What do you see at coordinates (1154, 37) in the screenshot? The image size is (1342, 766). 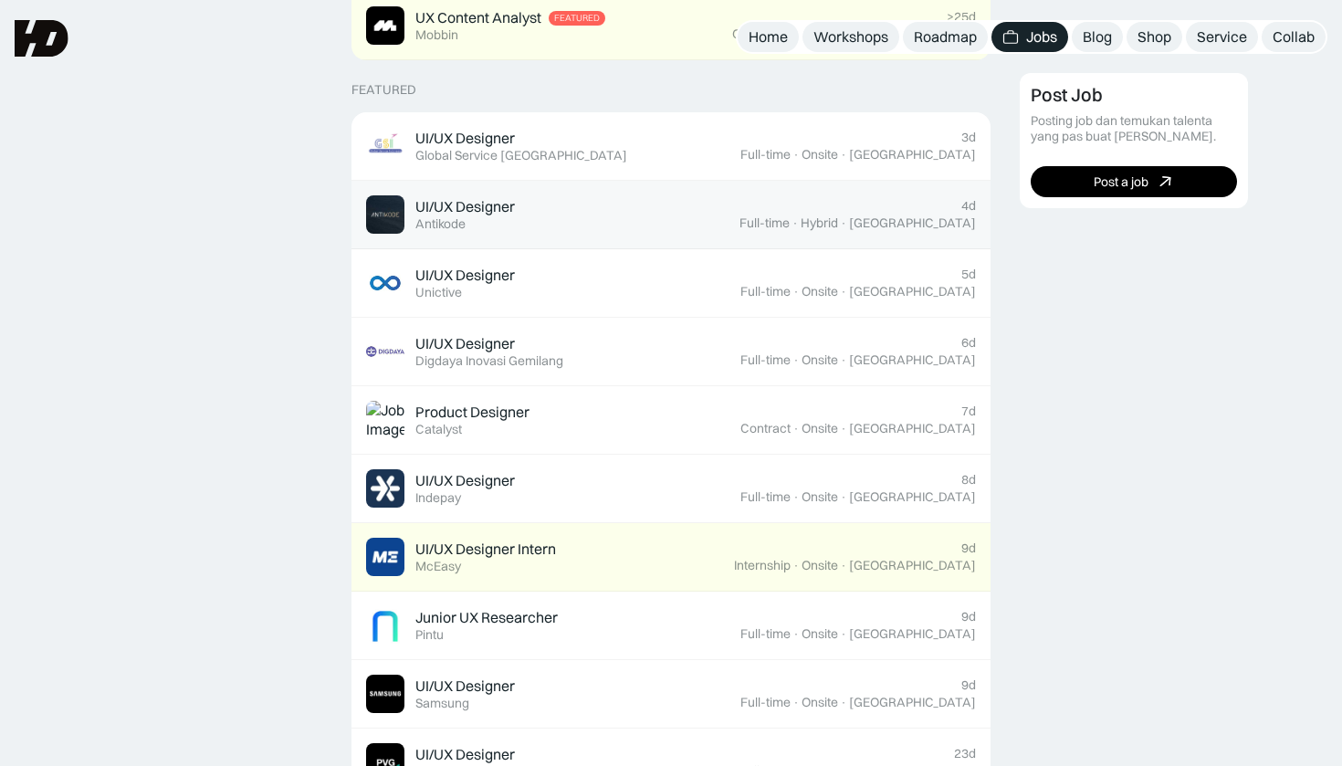 I see `div: Shop` at bounding box center [1154, 37].